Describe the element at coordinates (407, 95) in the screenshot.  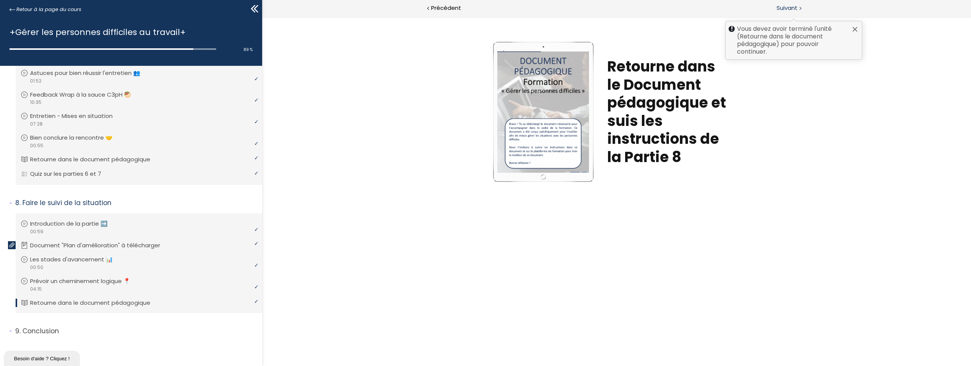
I see `h1: Retourne dans le Document pédagogique et suis les instructions de la Partie 8` at that location.